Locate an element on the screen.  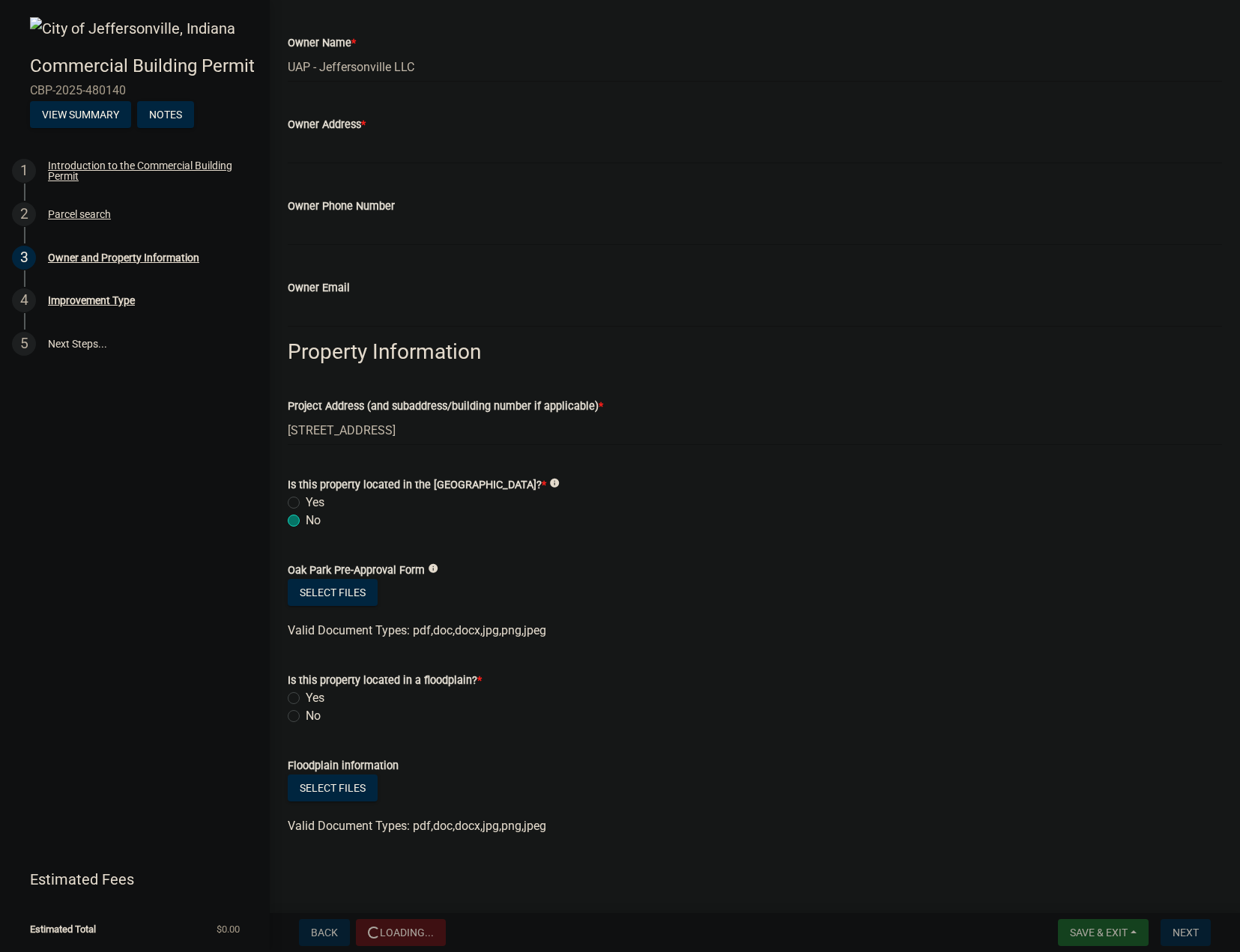
div: 3 is located at coordinates (24, 258).